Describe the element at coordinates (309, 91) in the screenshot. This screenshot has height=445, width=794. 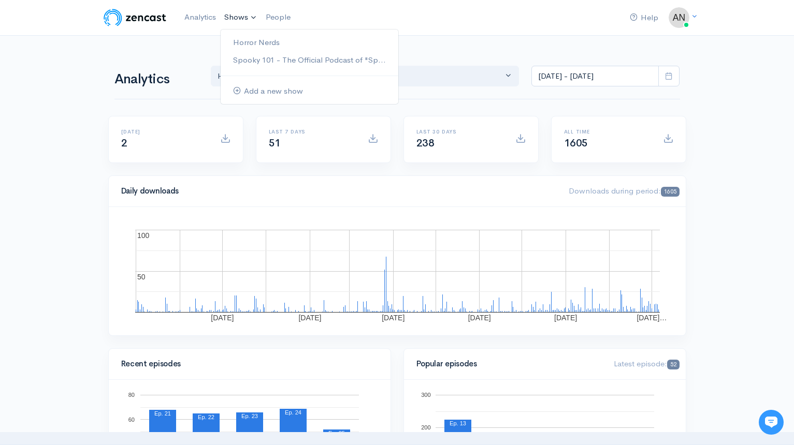
I see `a: Add a new show` at that location.